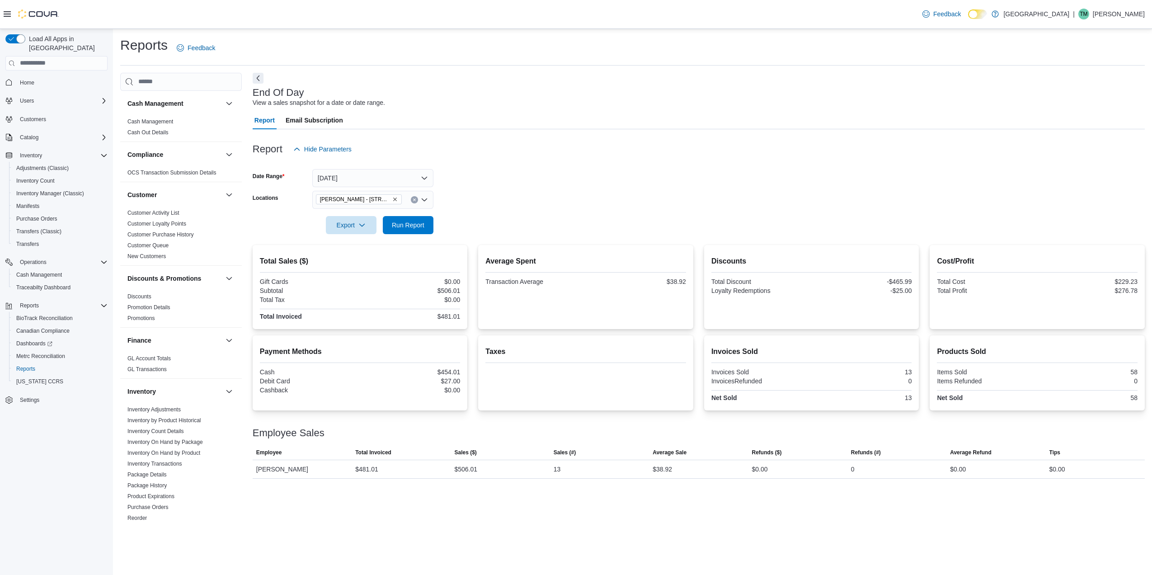 The height and width of the screenshot is (575, 1152). I want to click on button: Inventory, so click(175, 392).